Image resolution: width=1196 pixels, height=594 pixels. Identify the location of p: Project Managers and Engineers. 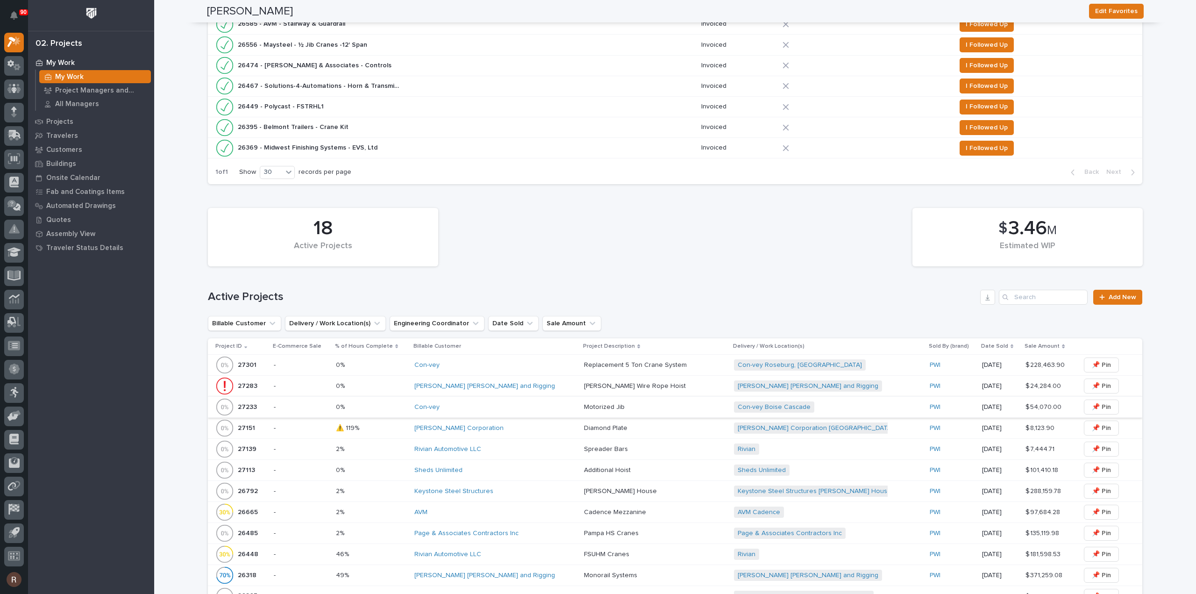
(101, 91).